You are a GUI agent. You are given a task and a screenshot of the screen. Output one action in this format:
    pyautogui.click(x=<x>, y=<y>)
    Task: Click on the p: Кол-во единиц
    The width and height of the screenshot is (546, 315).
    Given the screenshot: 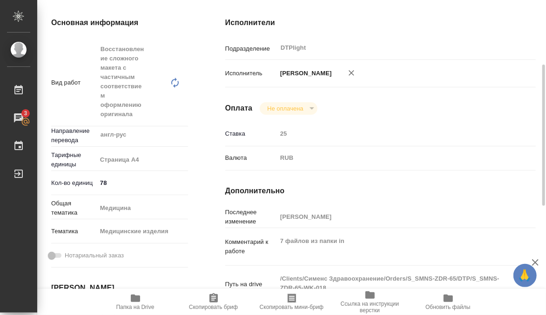 What is the action you would take?
    pyautogui.click(x=74, y=183)
    